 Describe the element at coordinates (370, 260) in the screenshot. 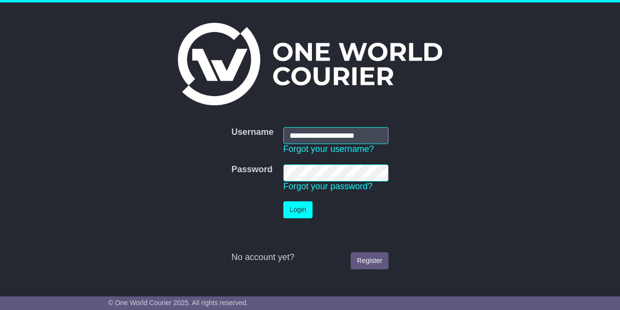

I see `a: Register` at that location.